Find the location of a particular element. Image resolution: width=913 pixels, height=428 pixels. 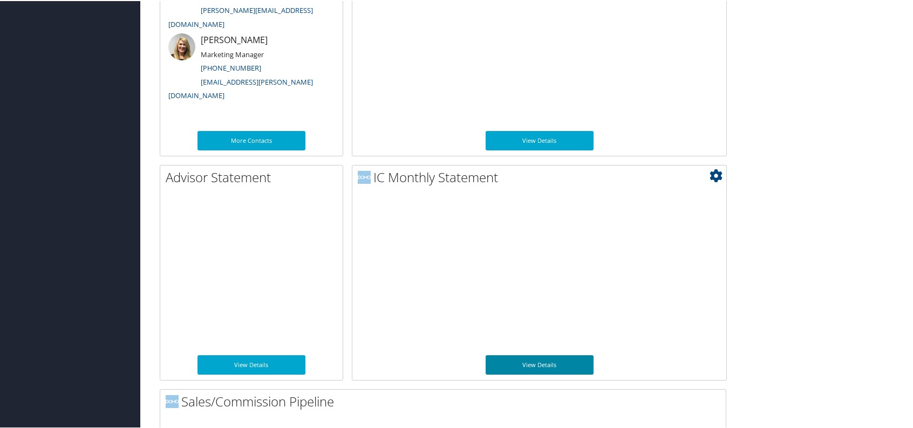

h2: Sales/Commission Pipeline is located at coordinates (446, 401).